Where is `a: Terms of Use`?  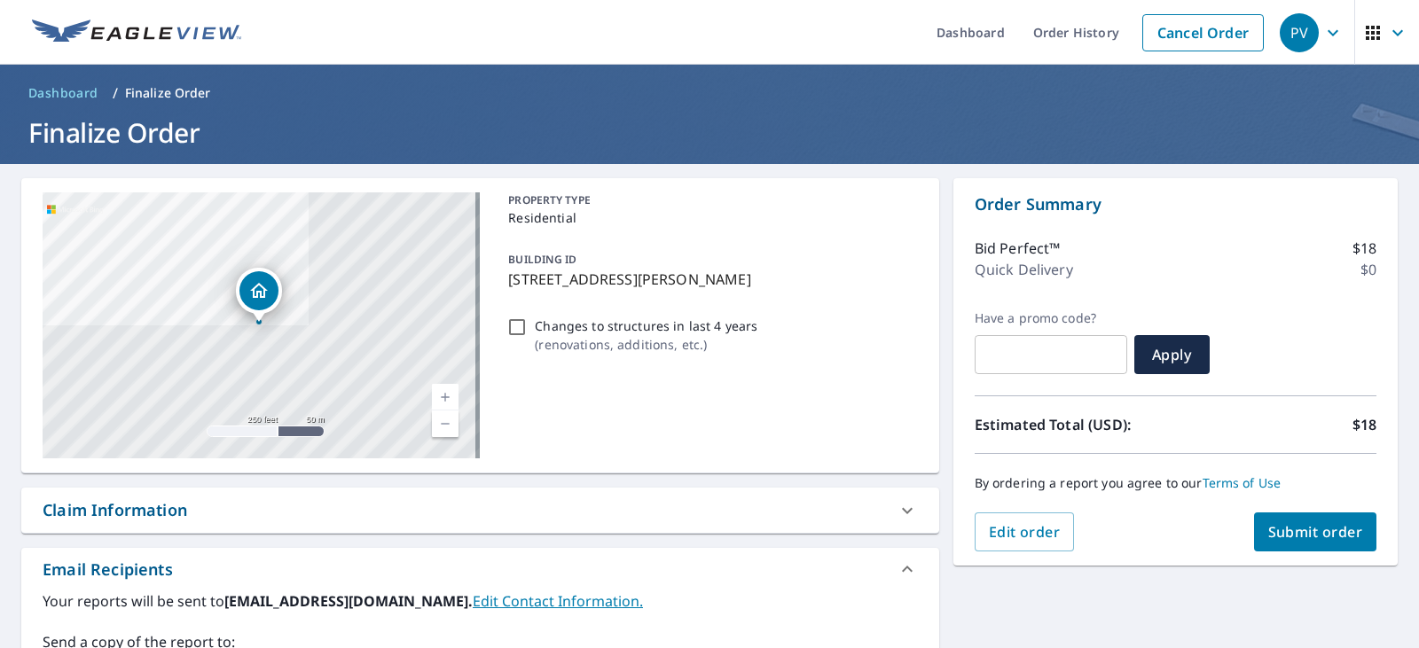 a: Terms of Use is located at coordinates (1241, 482).